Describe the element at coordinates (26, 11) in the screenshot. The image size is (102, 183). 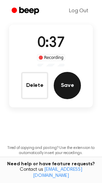
I see `a: Beep` at that location.